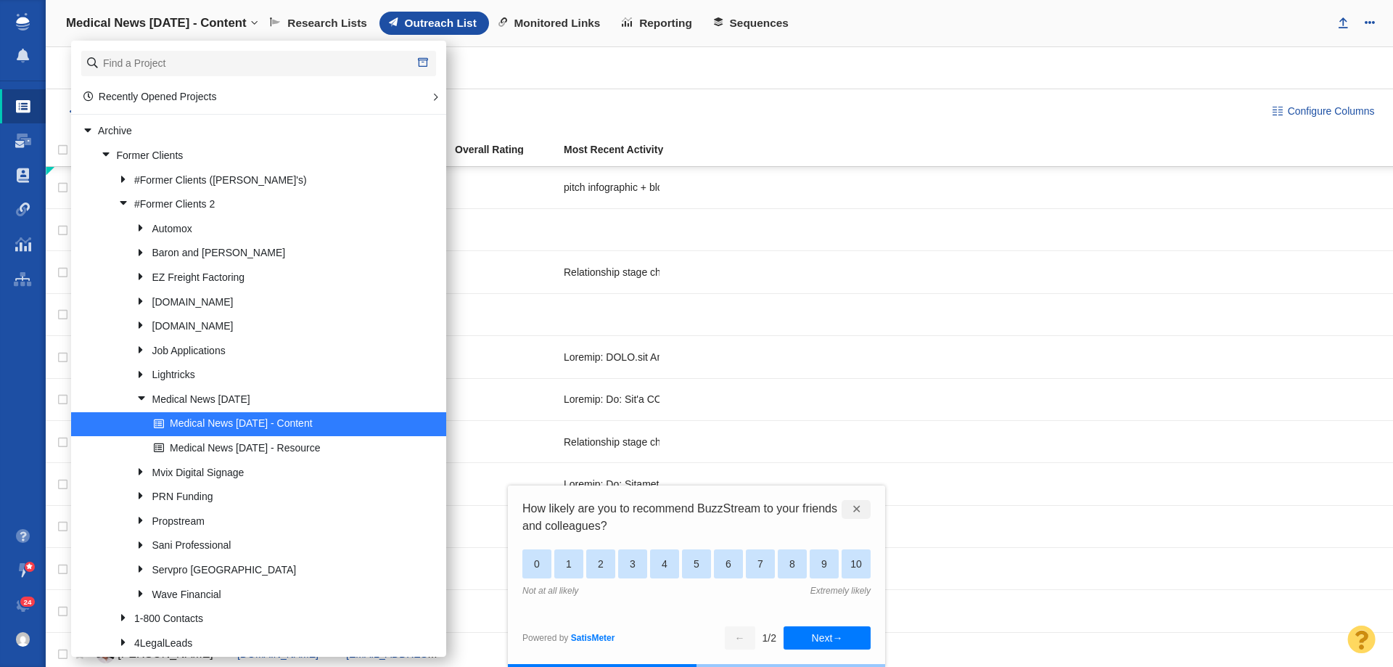 The image size is (1393, 667). Describe the element at coordinates (569, 564) in the screenshot. I see `div: 1` at that location.